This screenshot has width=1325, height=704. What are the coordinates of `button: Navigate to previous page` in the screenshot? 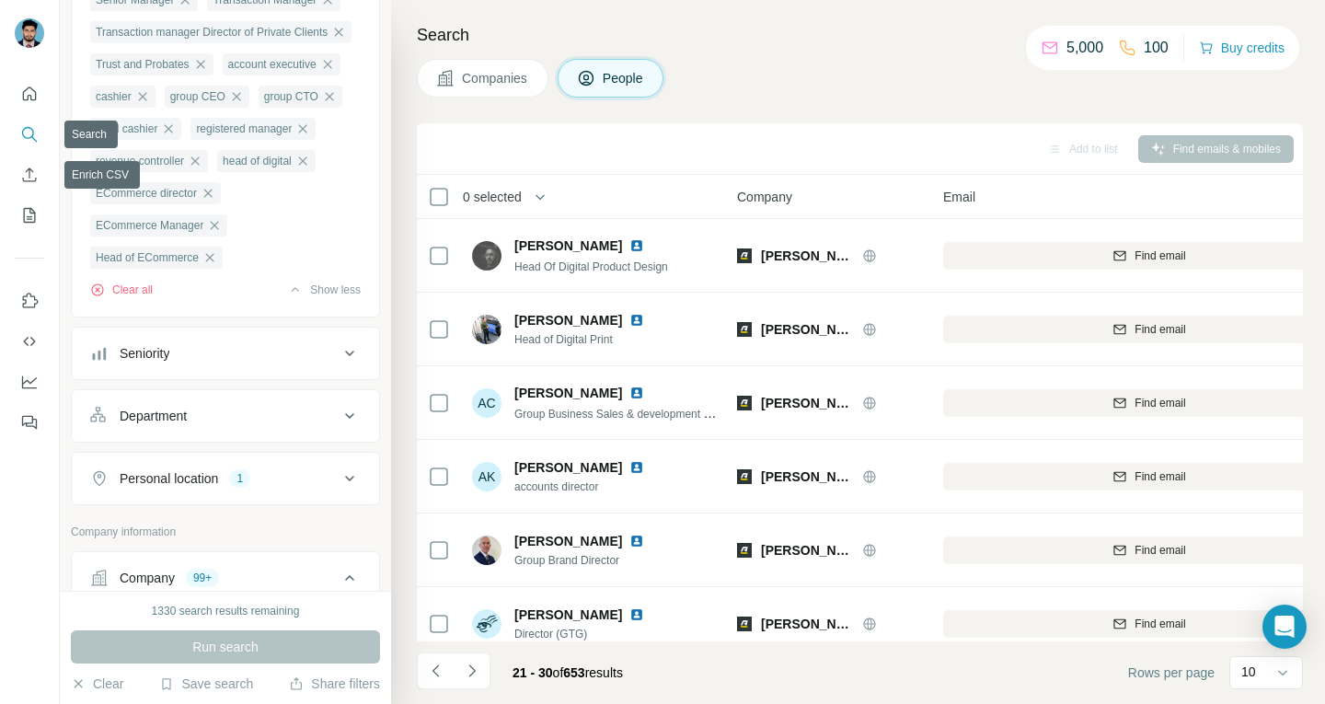 It's located at (435, 671).